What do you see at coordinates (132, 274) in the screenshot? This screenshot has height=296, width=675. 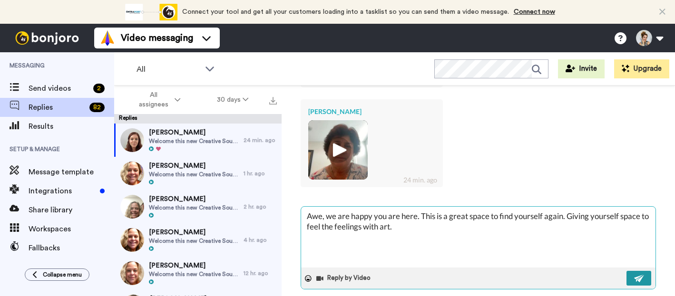 I see `img: fb03582a-64fd-4d24-818a-d3474eeac1fe-thumb.jpg` at bounding box center [132, 274].